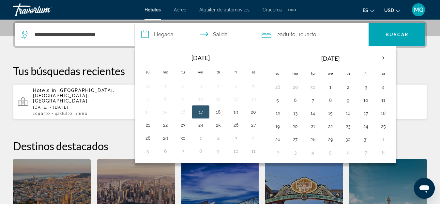 This screenshot has width=440, height=204. What do you see at coordinates (369, 10) in the screenshot?
I see `button: Change language` at bounding box center [369, 10].